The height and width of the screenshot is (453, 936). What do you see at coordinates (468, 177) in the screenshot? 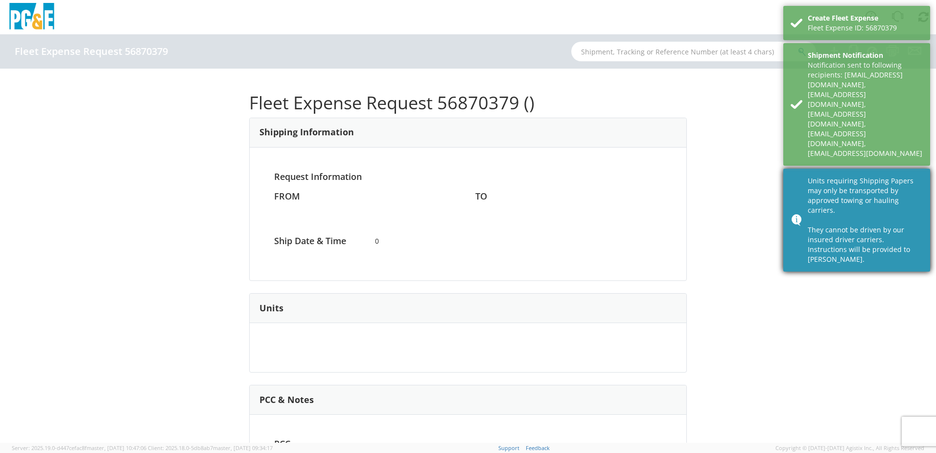
I see `h4: Request Information` at bounding box center [468, 177].